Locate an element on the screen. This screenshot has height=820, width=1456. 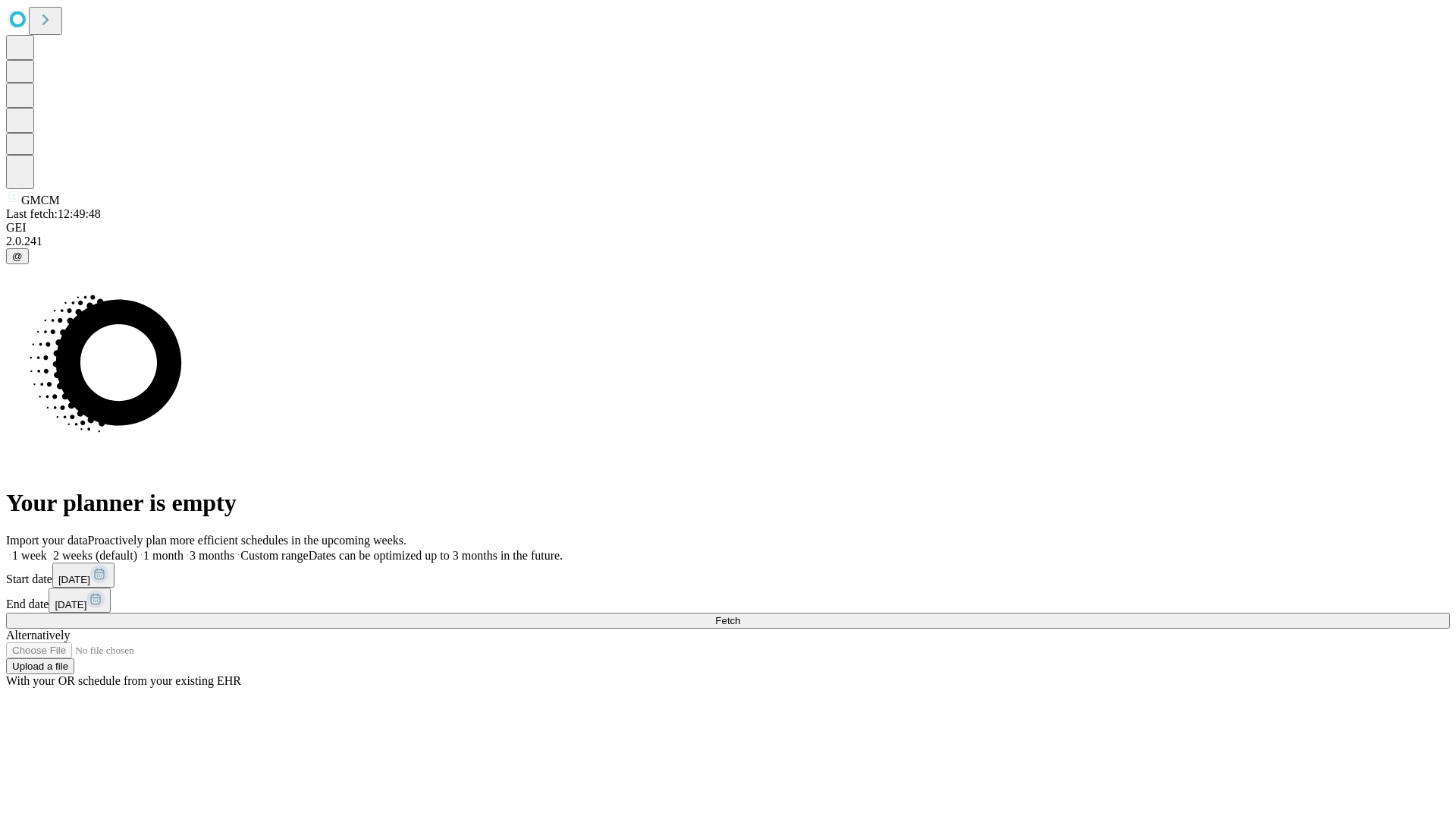
button: Fetch is located at coordinates (728, 620).